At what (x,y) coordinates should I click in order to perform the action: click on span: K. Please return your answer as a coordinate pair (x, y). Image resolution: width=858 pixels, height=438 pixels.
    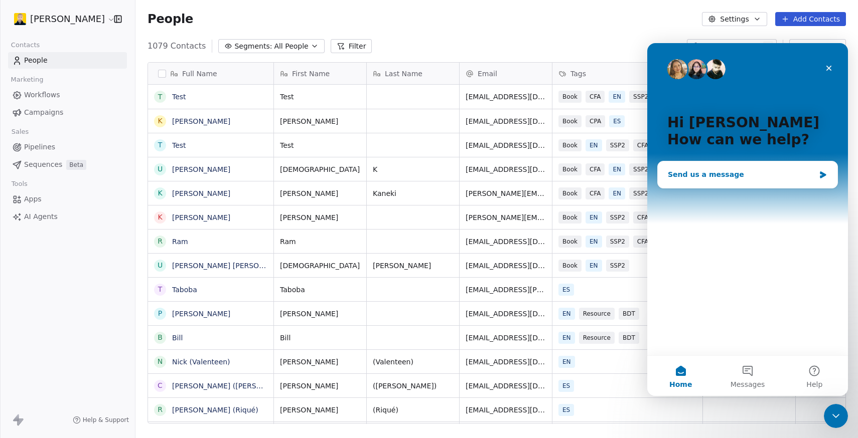
    Looking at the image, I should click on (413, 170).